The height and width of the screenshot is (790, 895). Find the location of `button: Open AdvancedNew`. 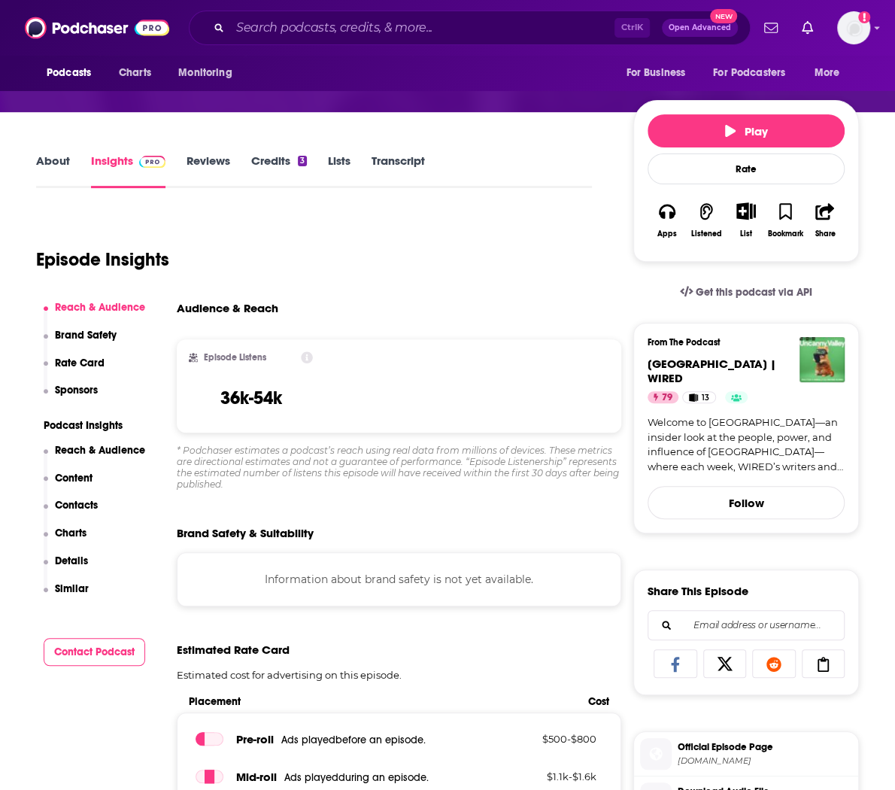

button: Open AdvancedNew is located at coordinates (699, 28).